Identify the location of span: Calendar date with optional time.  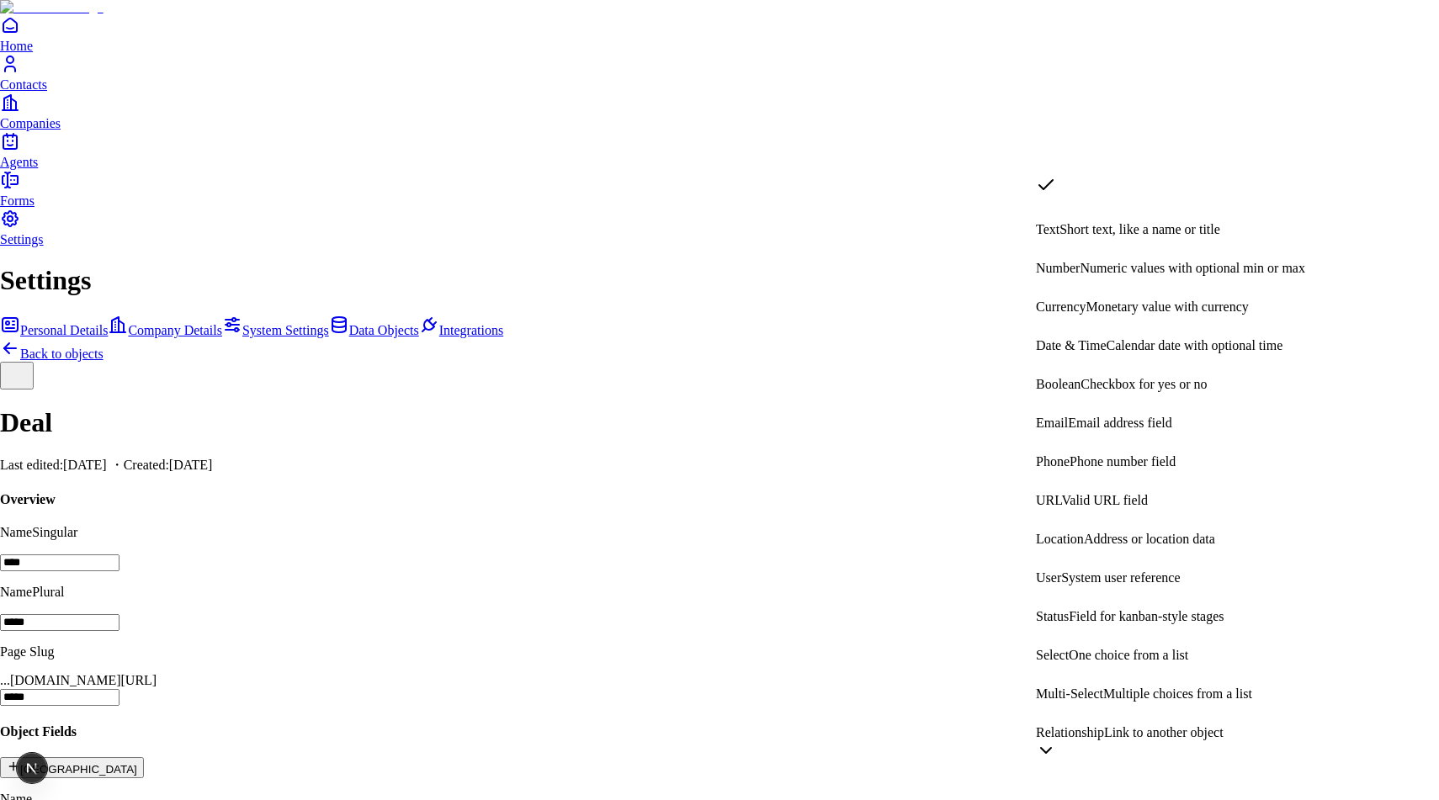
(1195, 345).